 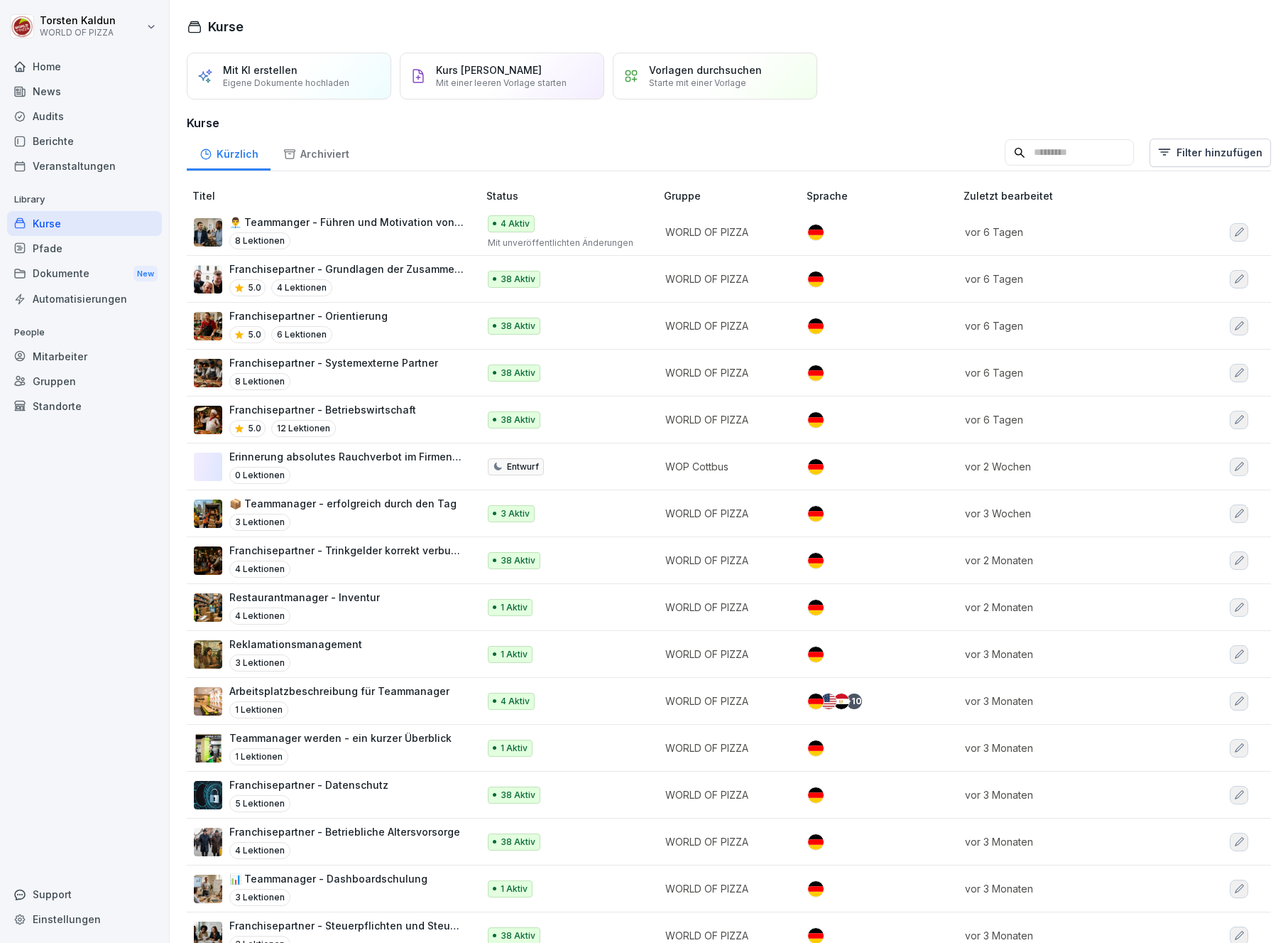 What do you see at coordinates (564, 243) in the screenshot?
I see `p: Mit unveröffentlichten Änderungen` at bounding box center [564, 243].